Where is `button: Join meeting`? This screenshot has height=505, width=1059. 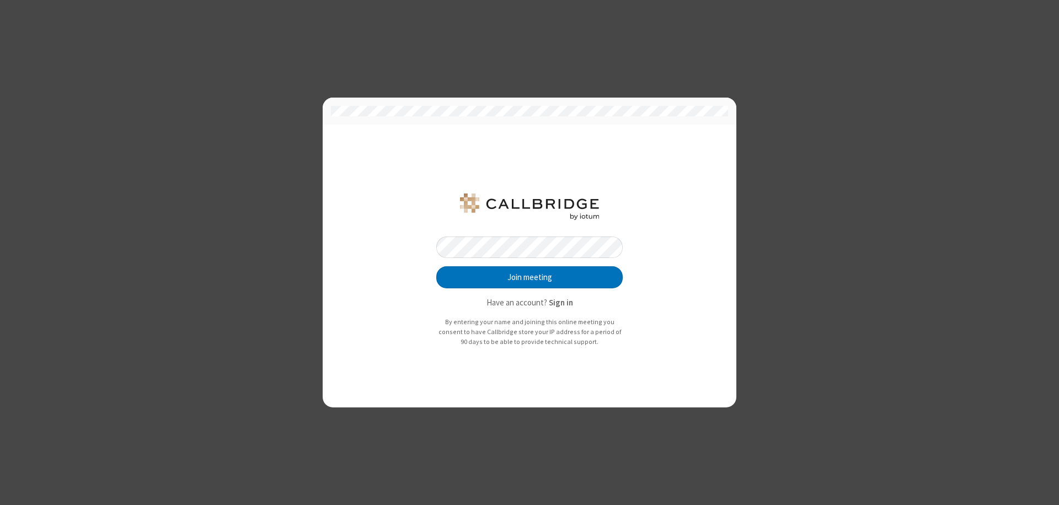 button: Join meeting is located at coordinates (529, 277).